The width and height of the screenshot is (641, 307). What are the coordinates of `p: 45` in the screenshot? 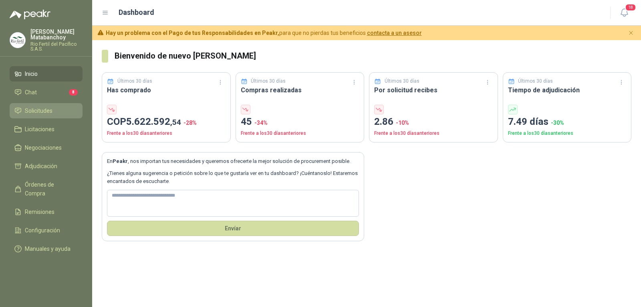 It's located at (300, 122).